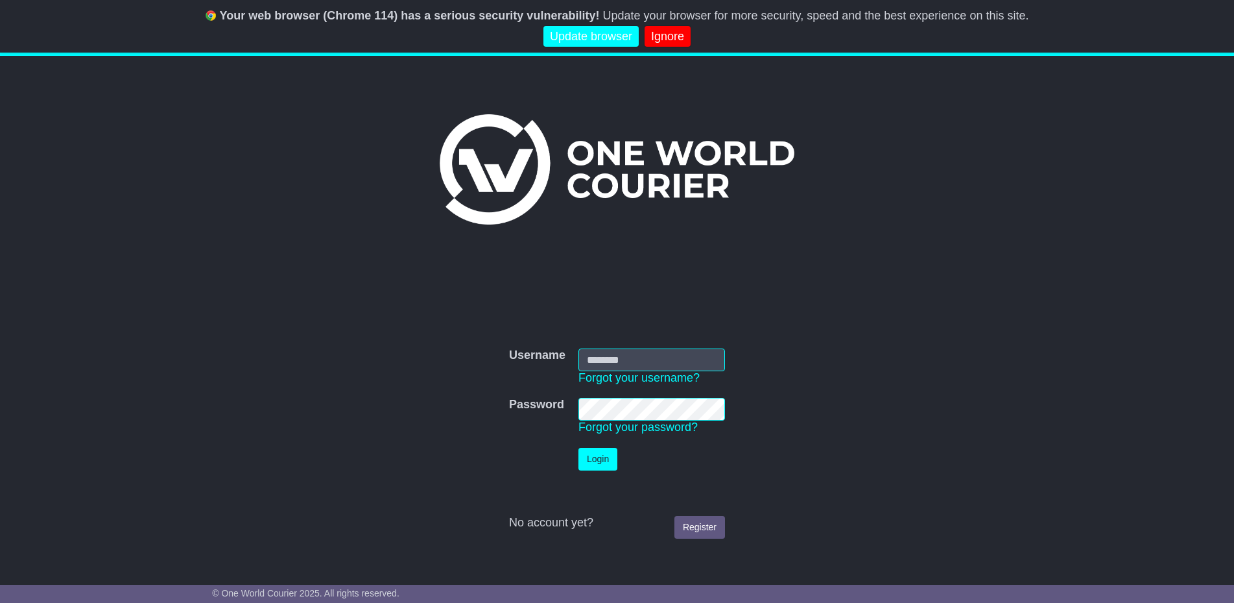  I want to click on b: Your web browser (Chrome 114) has a serious security vulnerability!, so click(410, 16).